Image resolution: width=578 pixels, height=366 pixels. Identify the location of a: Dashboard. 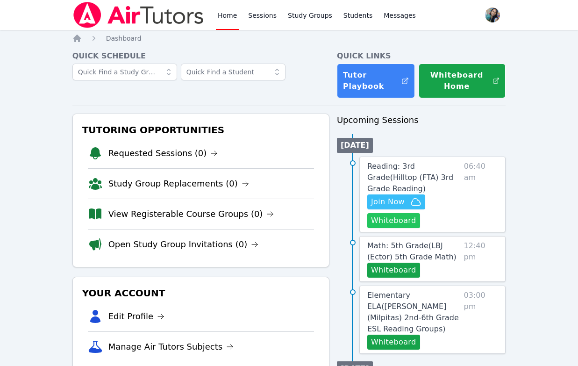
(124, 38).